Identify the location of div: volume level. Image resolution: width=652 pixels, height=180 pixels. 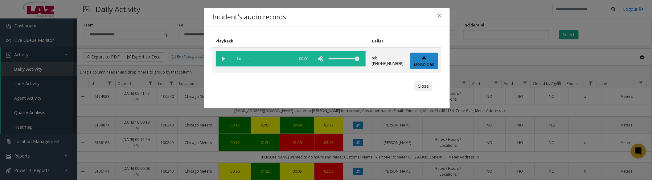
(344, 59).